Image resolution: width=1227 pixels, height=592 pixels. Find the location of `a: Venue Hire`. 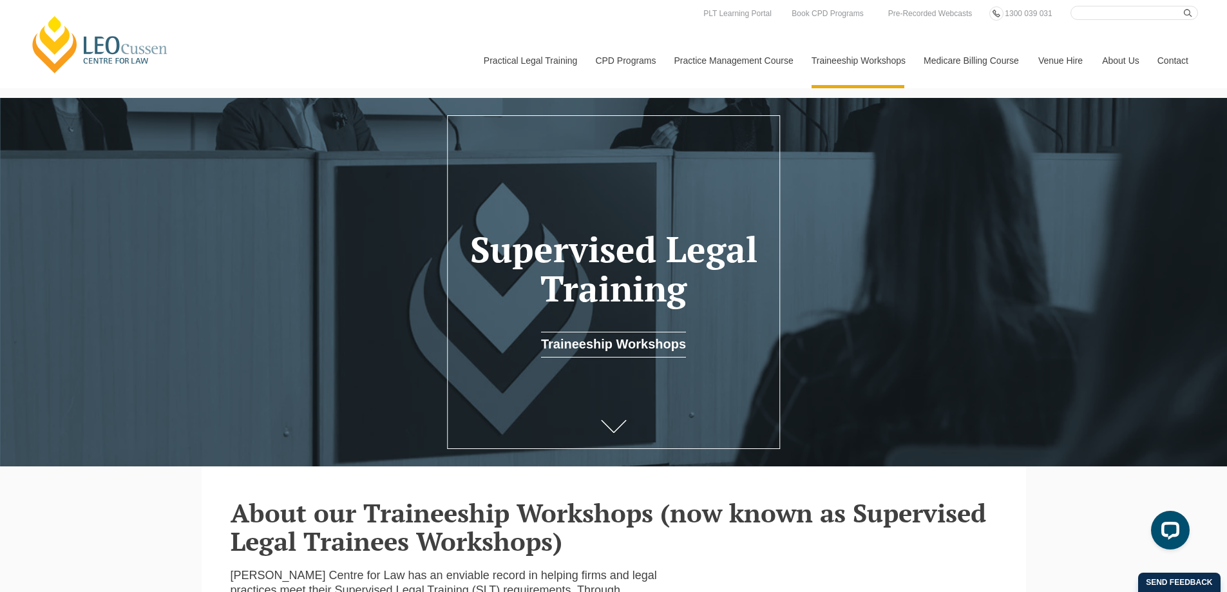

a: Venue Hire is located at coordinates (1060, 61).